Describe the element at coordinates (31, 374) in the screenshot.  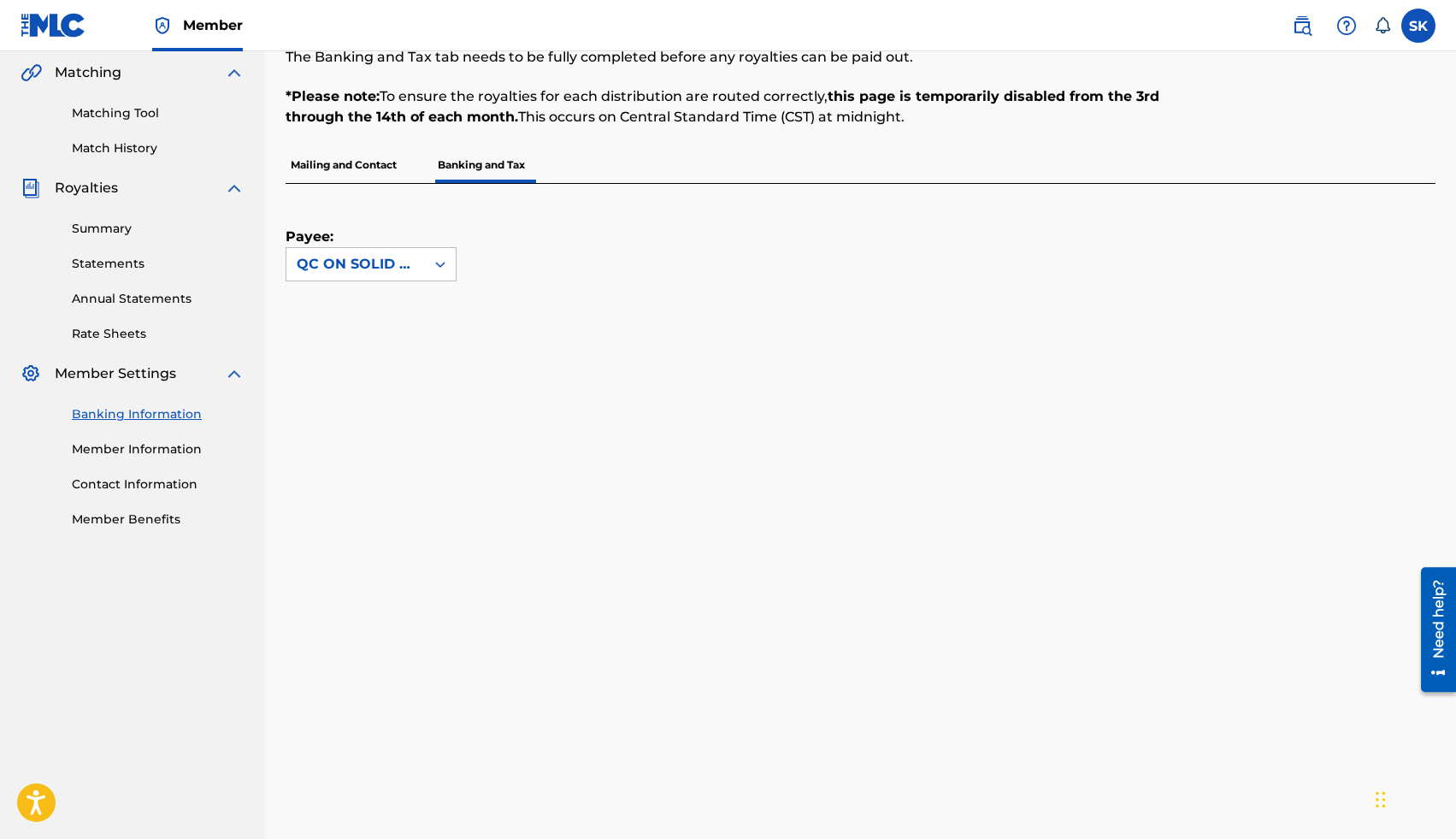
I see `img: Member Settings` at that location.